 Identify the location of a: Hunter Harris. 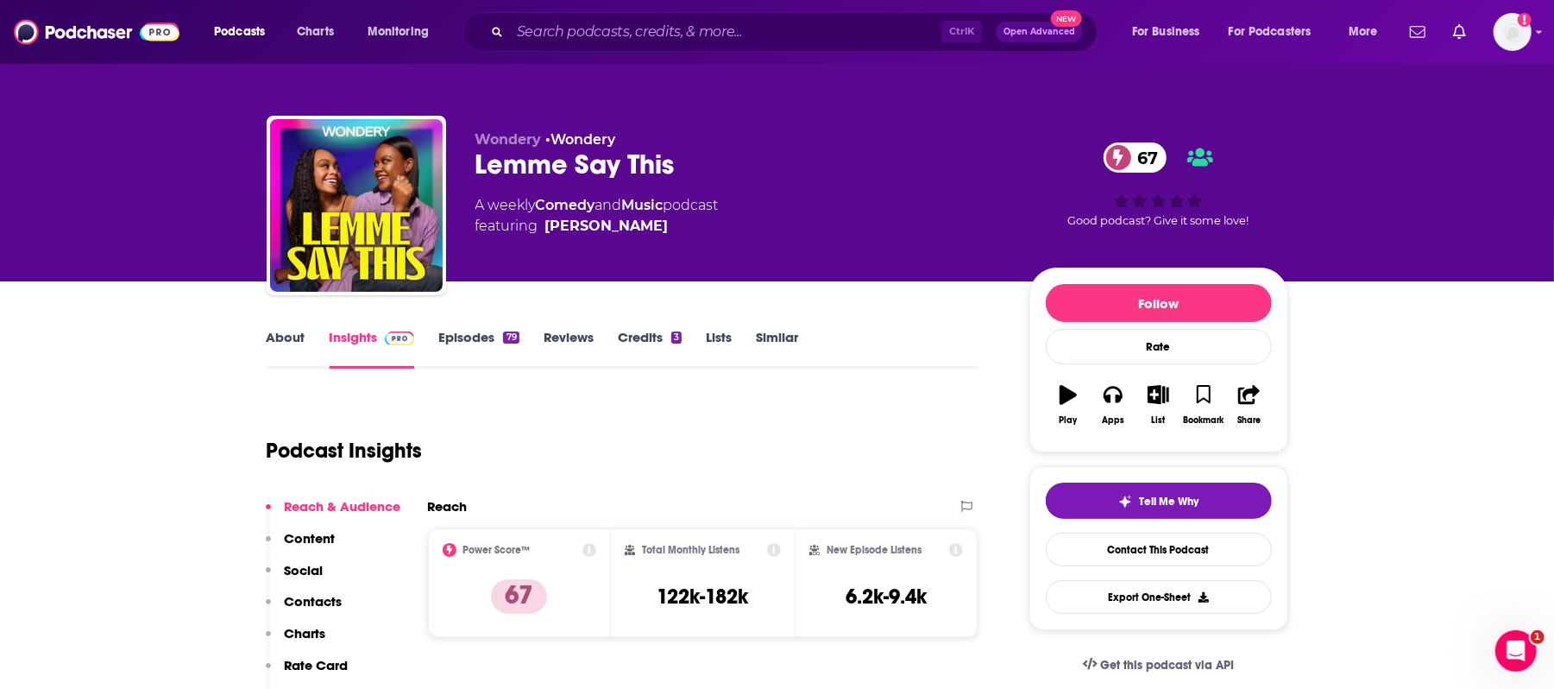
(607, 226).